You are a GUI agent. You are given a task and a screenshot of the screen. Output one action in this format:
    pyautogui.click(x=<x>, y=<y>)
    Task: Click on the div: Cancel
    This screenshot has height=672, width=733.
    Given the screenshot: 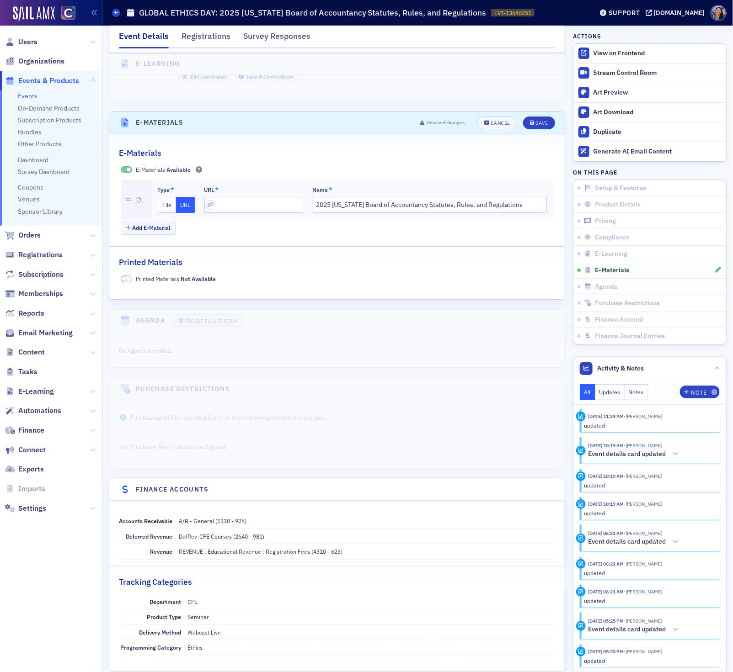 What is the action you would take?
    pyautogui.click(x=500, y=123)
    